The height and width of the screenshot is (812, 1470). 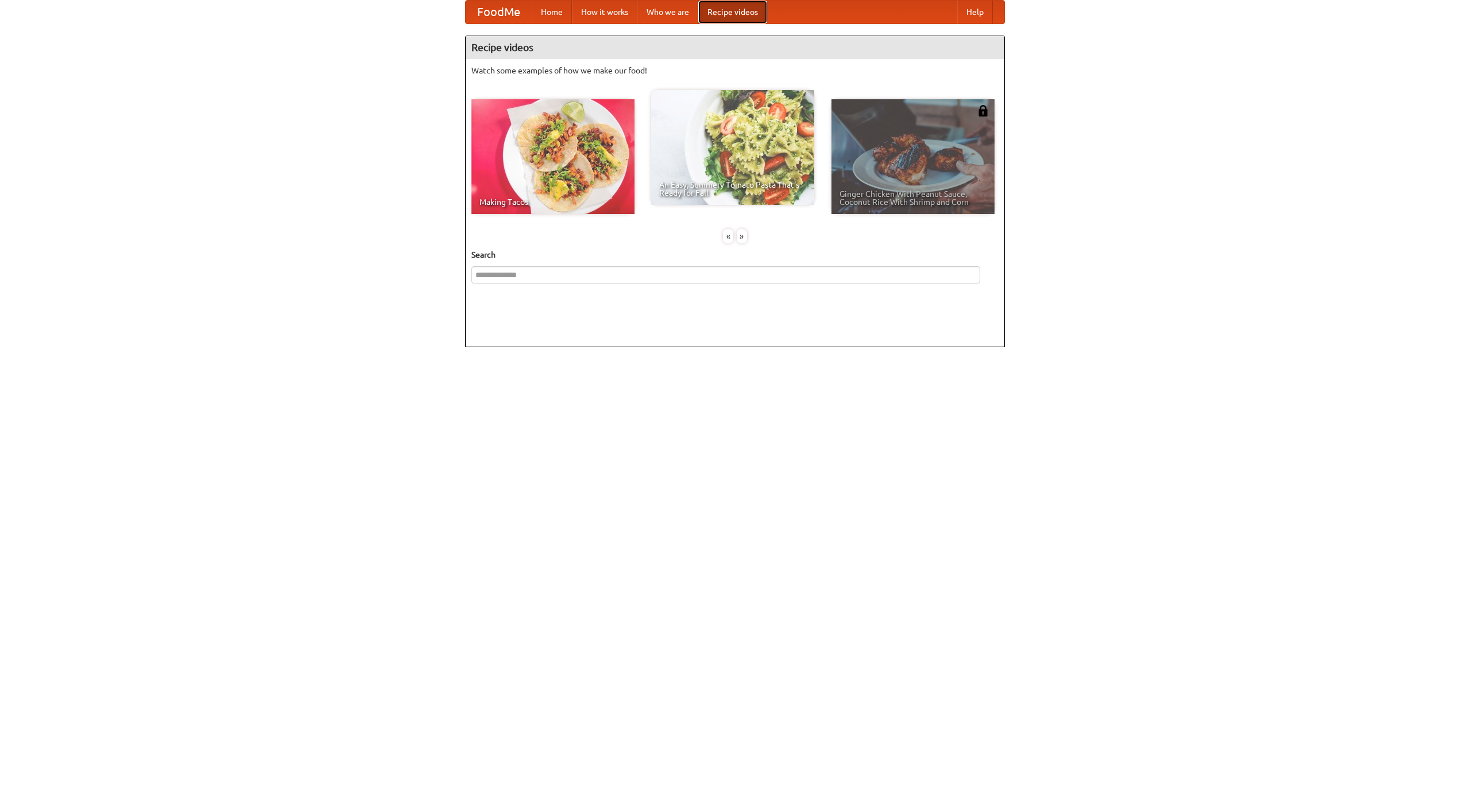 What do you see at coordinates (983, 111) in the screenshot?
I see `img: 483408.png` at bounding box center [983, 111].